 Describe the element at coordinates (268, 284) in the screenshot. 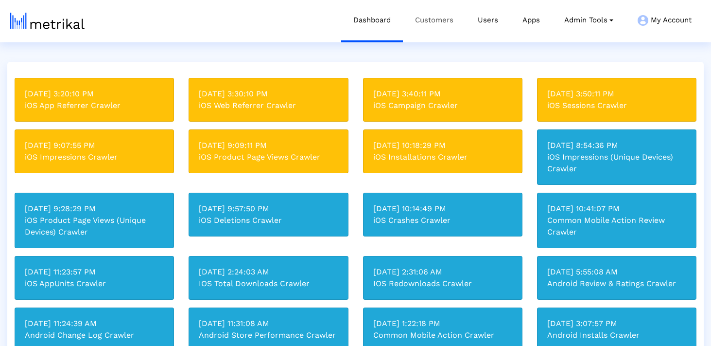

I see `div: IOS Total Downloads Crawler` at that location.